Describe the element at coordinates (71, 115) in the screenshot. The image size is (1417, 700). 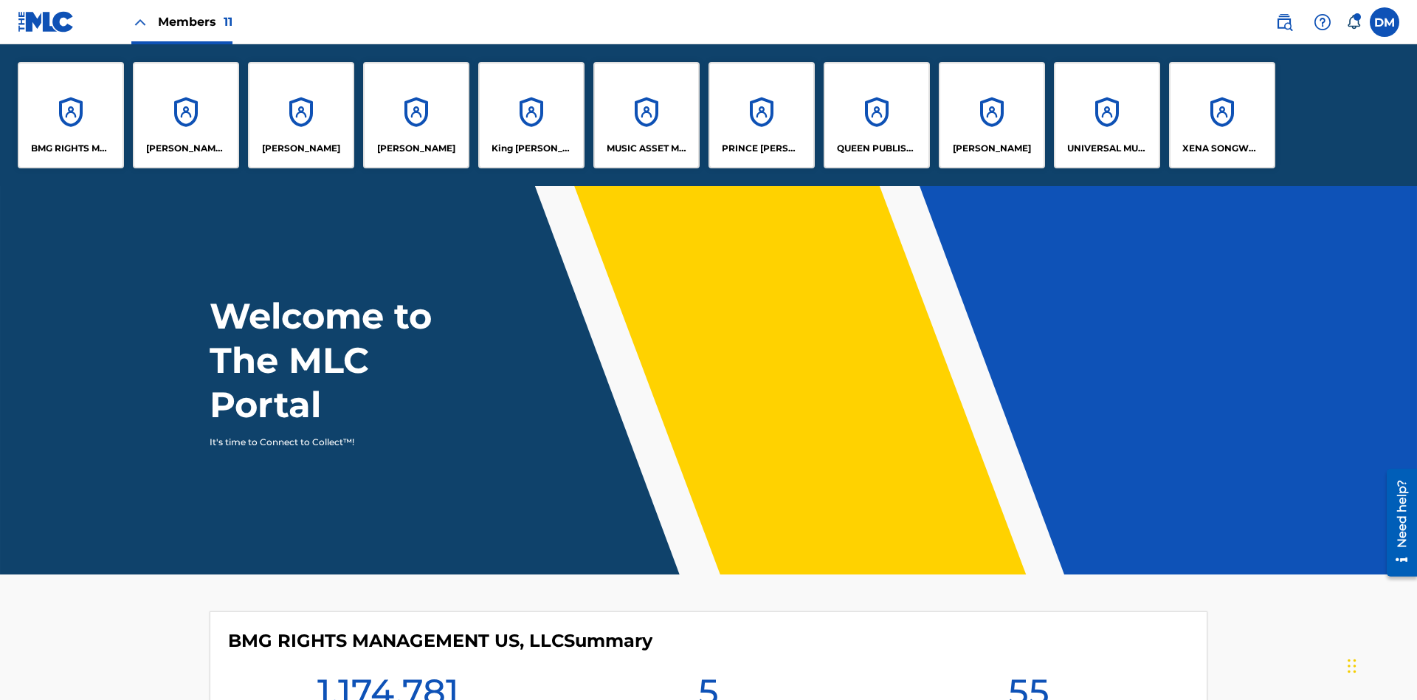
I see `a: AccountsBMG RIGHTS MANAGEMENT US, LLC` at that location.